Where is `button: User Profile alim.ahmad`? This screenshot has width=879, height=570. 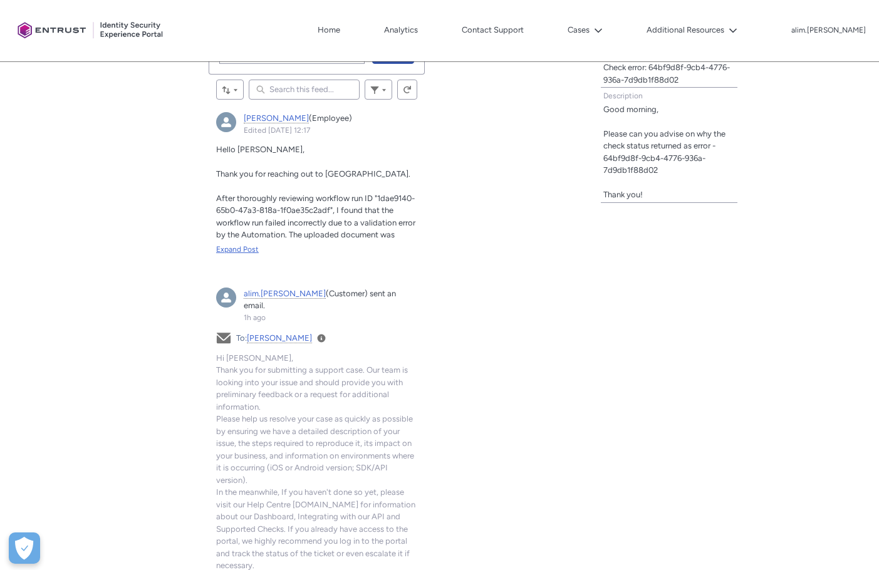
button: User Profile alim.ahmad is located at coordinates (828, 29).